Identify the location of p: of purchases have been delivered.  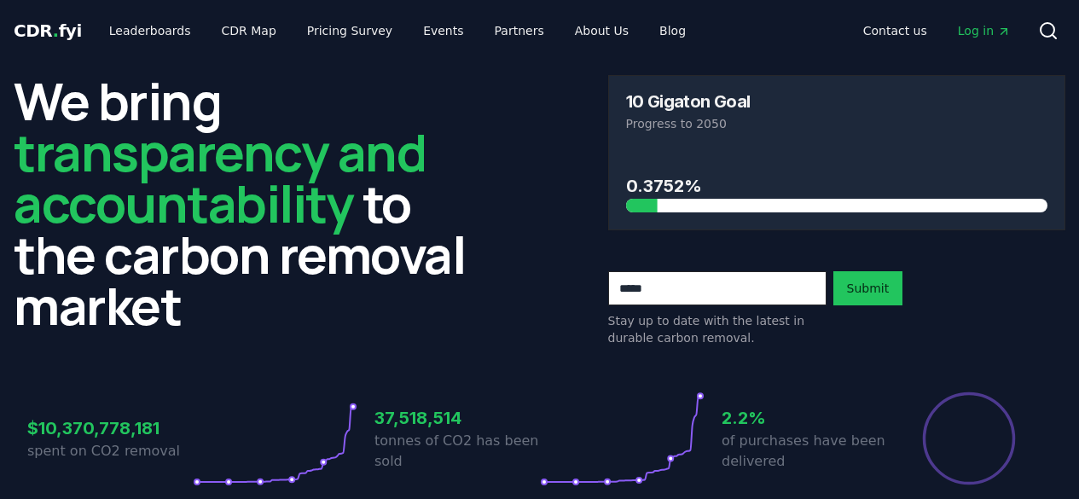
(805, 451).